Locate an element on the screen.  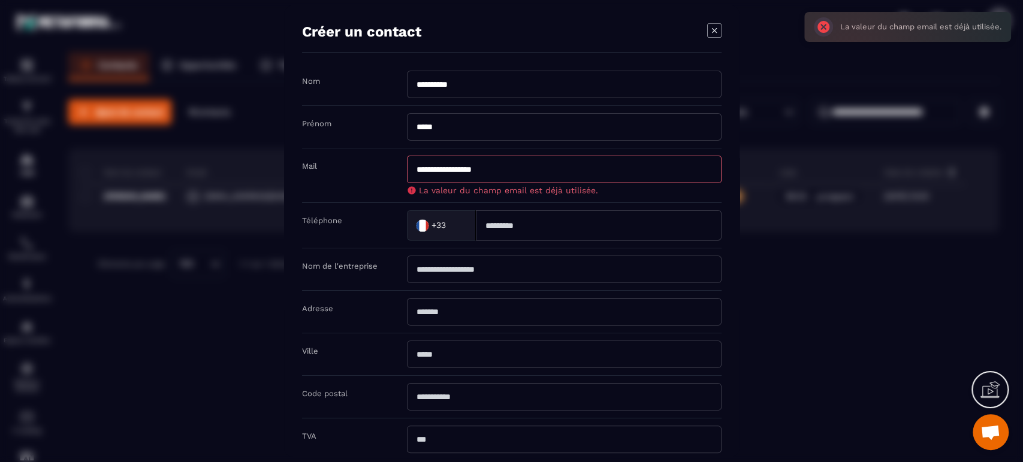
label: Prénom is located at coordinates (316, 123).